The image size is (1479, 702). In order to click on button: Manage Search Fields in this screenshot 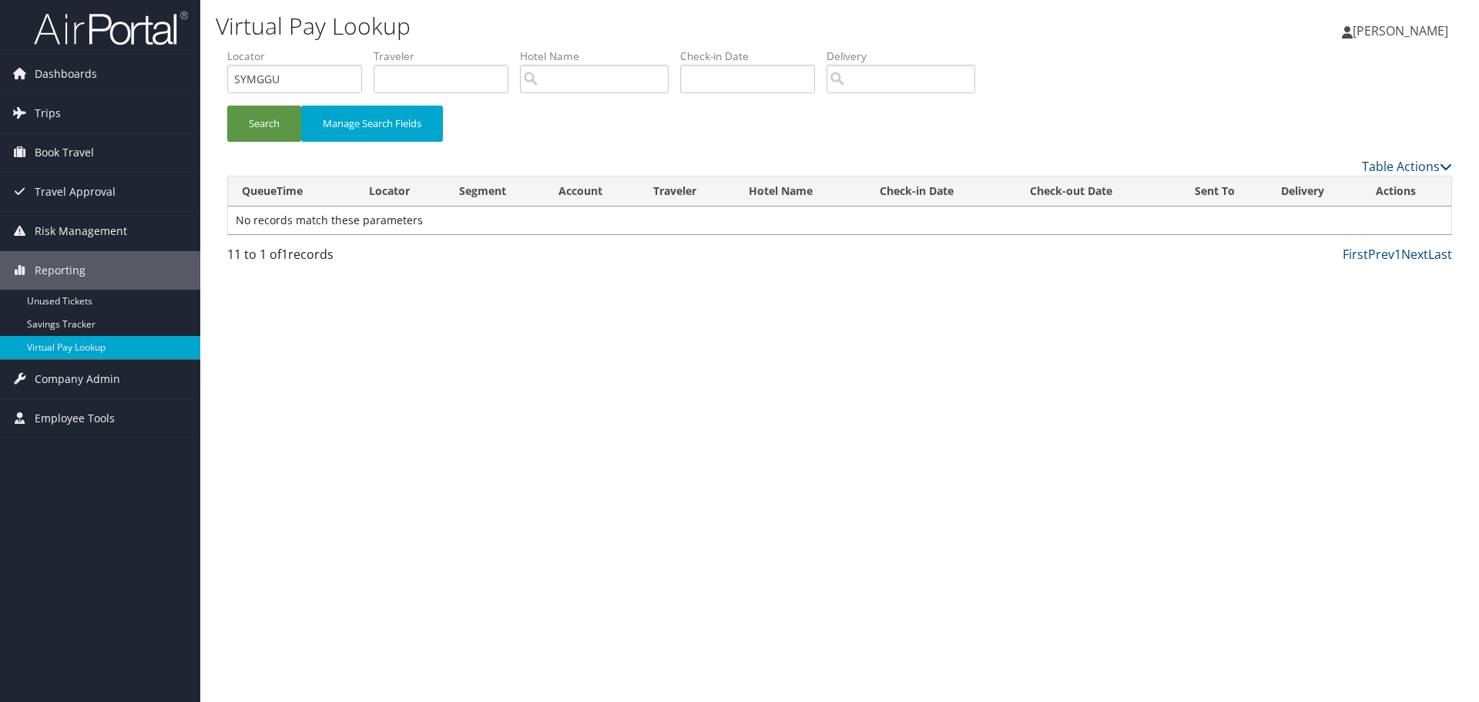, I will do `click(372, 123)`.